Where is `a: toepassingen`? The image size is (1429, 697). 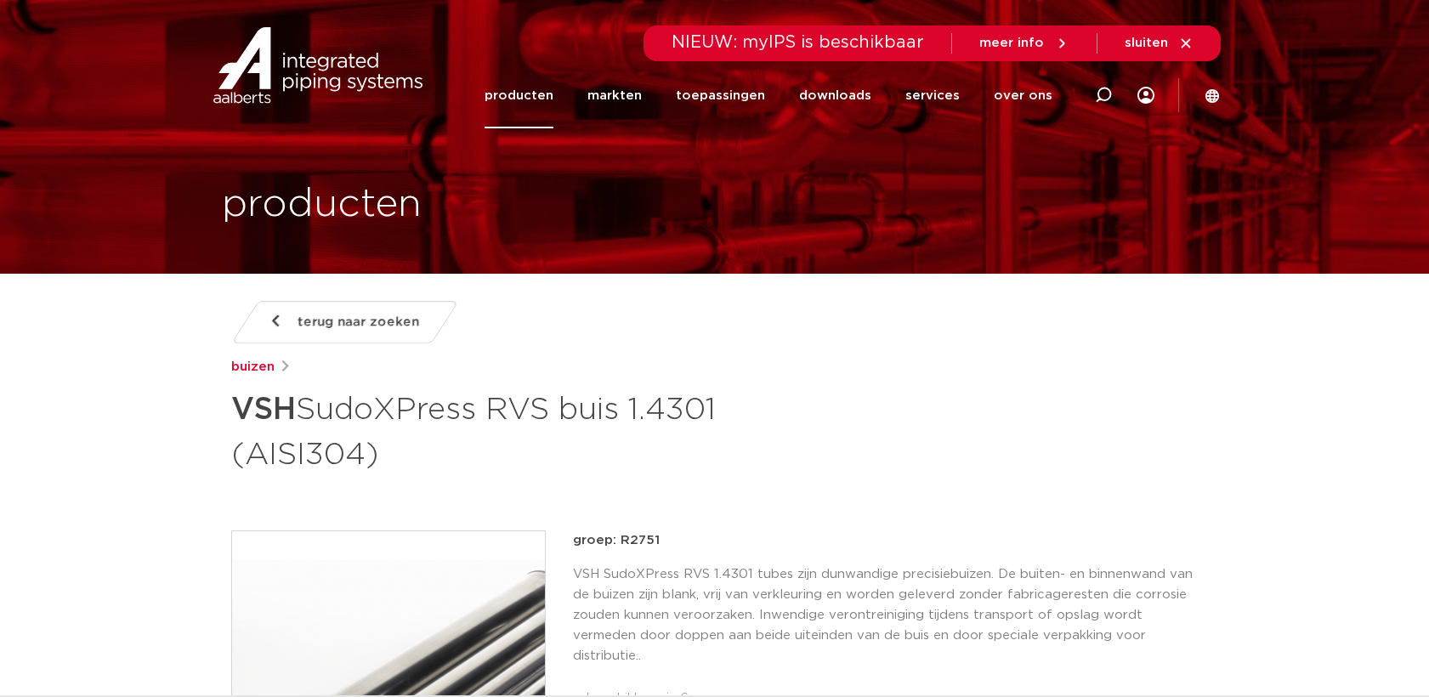
a: toepassingen is located at coordinates (720, 95).